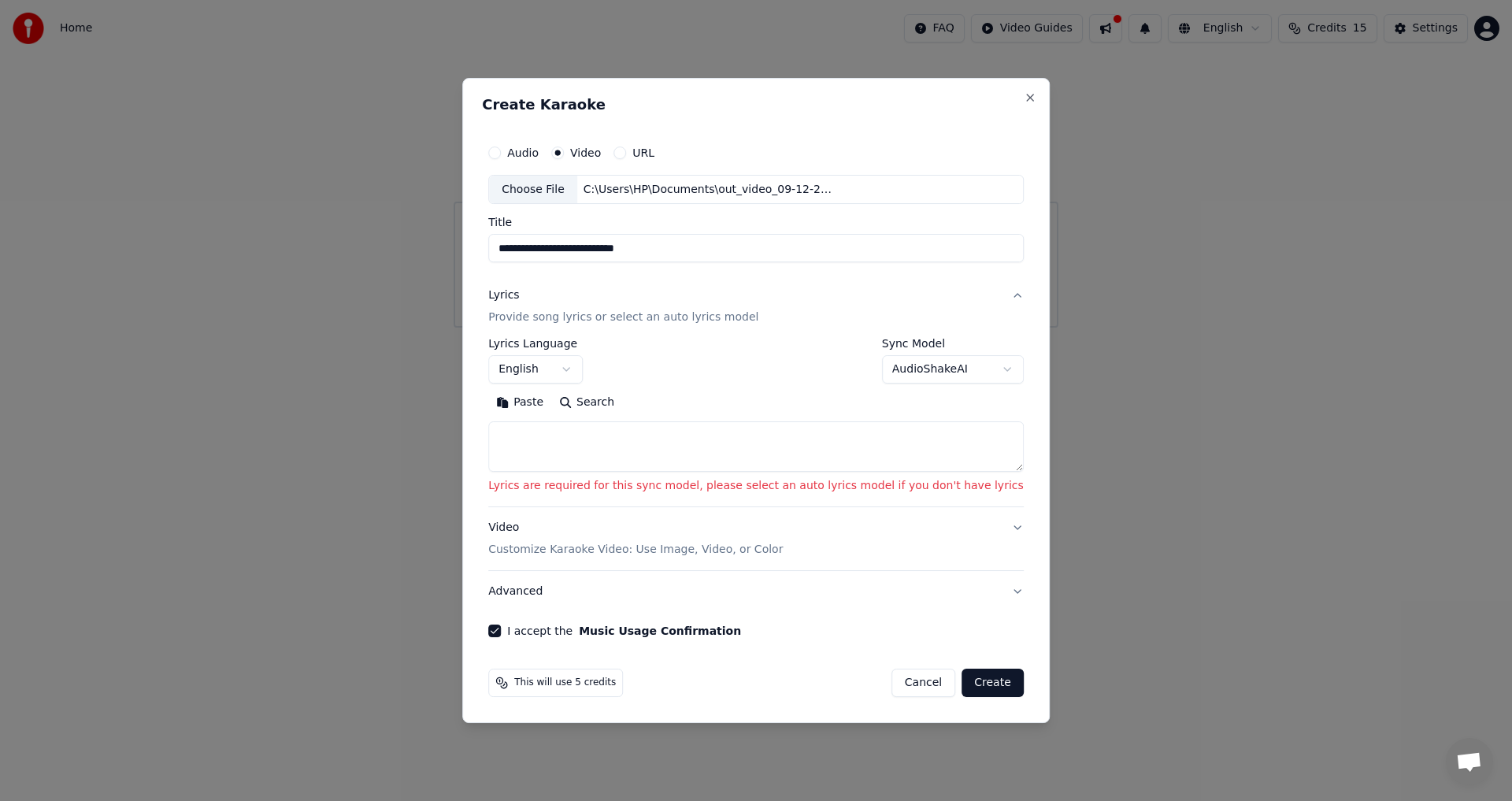 The width and height of the screenshot is (1512, 801). What do you see at coordinates (711, 190) in the screenshot?
I see `div: C:\Users\HP\Documents\out_video_09-12-2025_16-06-24.mp4` at bounding box center [711, 190].